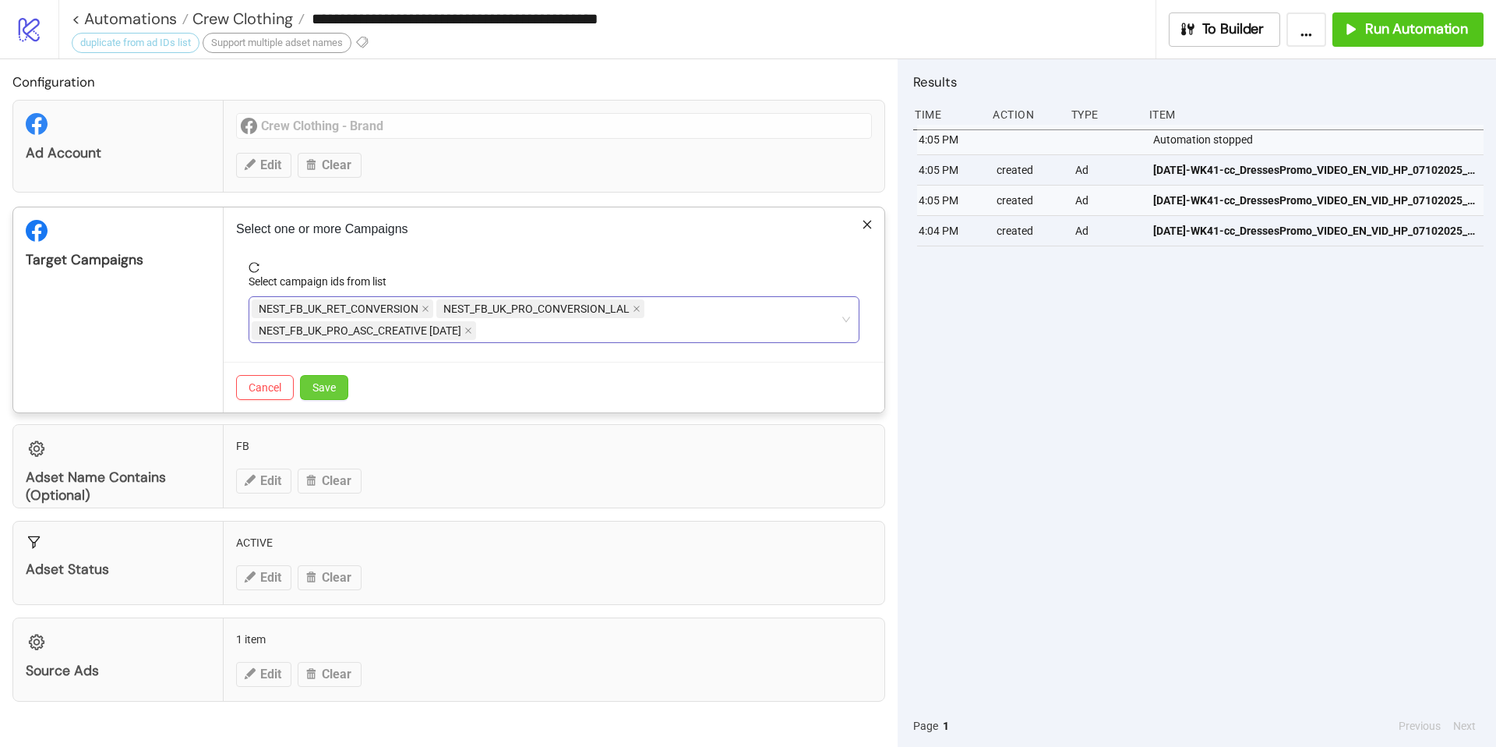  What do you see at coordinates (130, 19) in the screenshot?
I see `a: < Automations` at bounding box center [130, 19].